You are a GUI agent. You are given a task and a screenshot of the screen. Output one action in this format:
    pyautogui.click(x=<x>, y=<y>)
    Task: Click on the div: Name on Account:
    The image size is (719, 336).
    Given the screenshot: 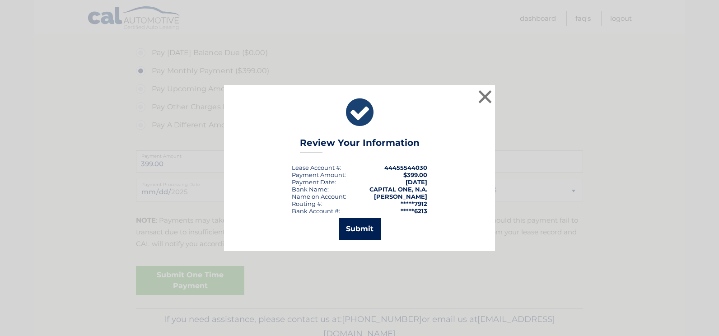 What is the action you would take?
    pyautogui.click(x=319, y=197)
    